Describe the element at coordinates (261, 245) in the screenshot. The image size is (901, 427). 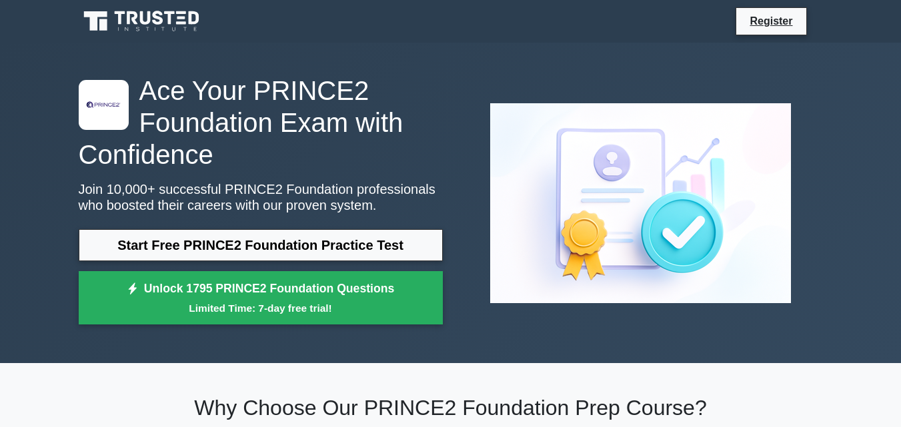
I see `a: Start Free PRINCE2 Foundation Practice Test` at that location.